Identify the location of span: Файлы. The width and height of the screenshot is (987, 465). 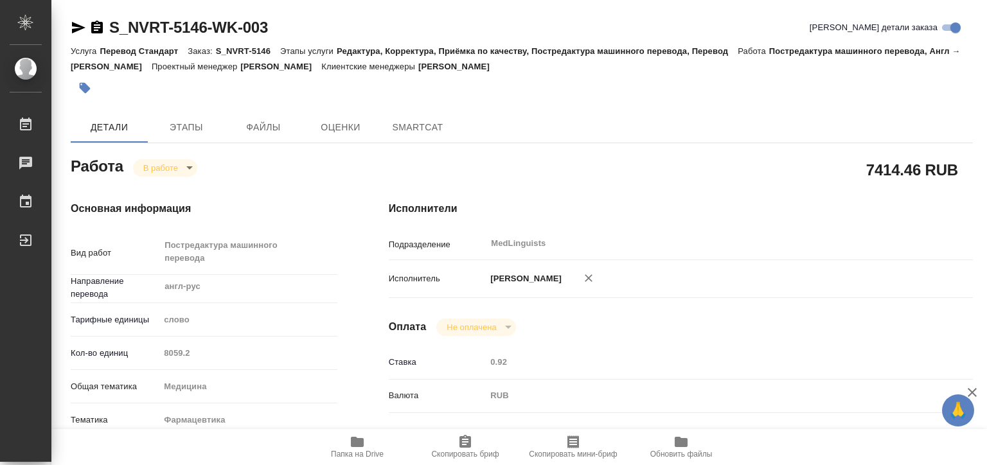
(263, 127).